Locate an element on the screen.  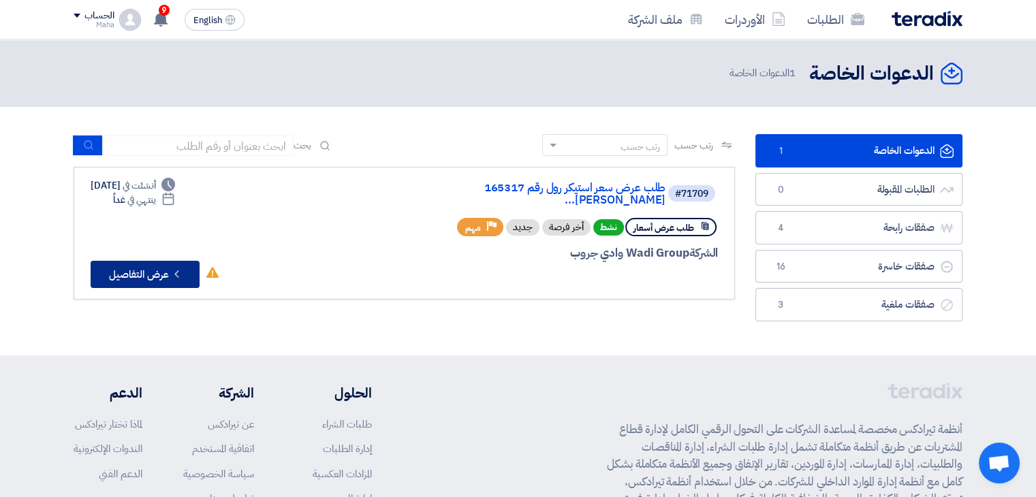
div: Maha is located at coordinates (93, 25).